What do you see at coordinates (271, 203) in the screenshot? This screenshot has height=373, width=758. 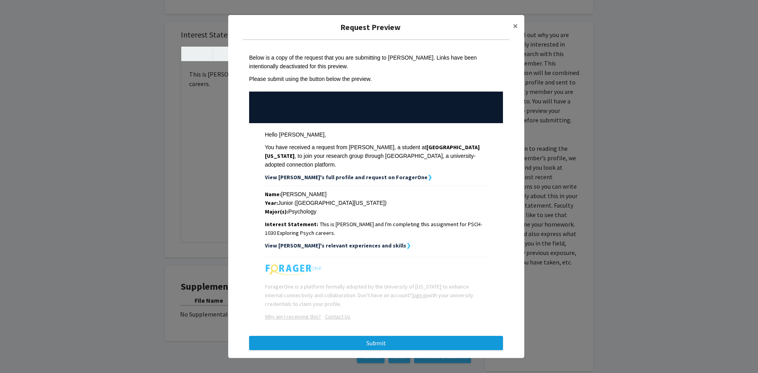 I see `strong: Year:` at bounding box center [271, 203].